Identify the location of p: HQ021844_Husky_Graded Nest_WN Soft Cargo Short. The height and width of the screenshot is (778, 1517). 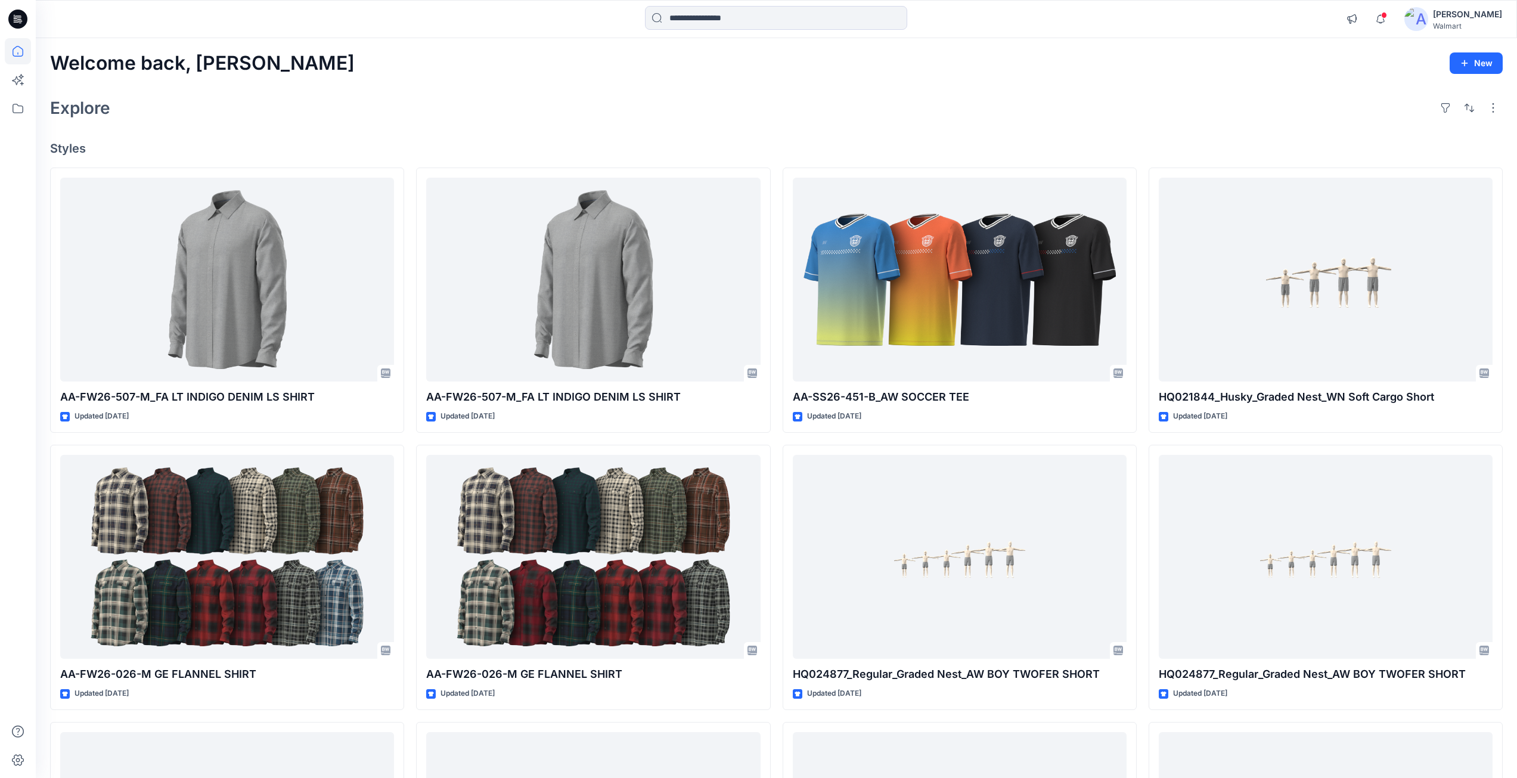
(1326, 397).